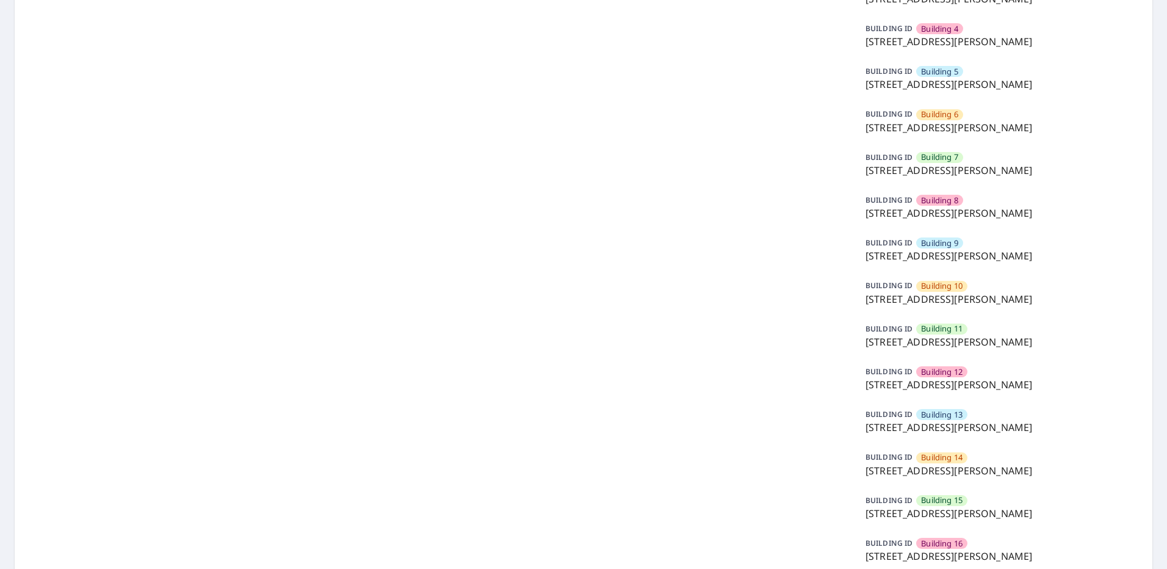 The width and height of the screenshot is (1167, 569). I want to click on span: Building 8, so click(940, 200).